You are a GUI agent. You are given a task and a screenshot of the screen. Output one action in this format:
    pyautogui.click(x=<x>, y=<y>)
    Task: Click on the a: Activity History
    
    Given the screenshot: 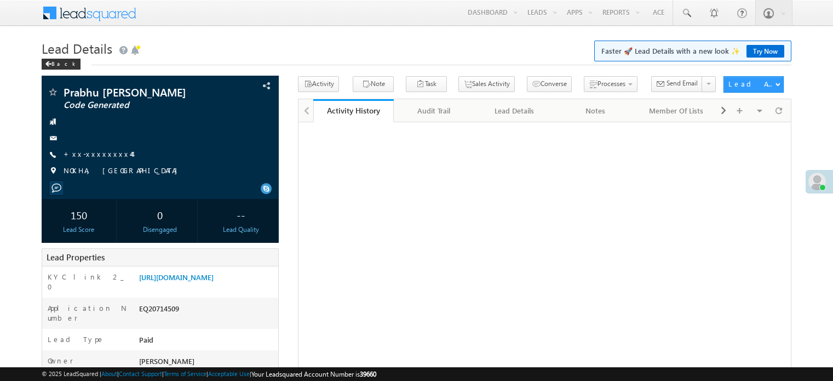 What is the action you would take?
    pyautogui.click(x=353, y=111)
    